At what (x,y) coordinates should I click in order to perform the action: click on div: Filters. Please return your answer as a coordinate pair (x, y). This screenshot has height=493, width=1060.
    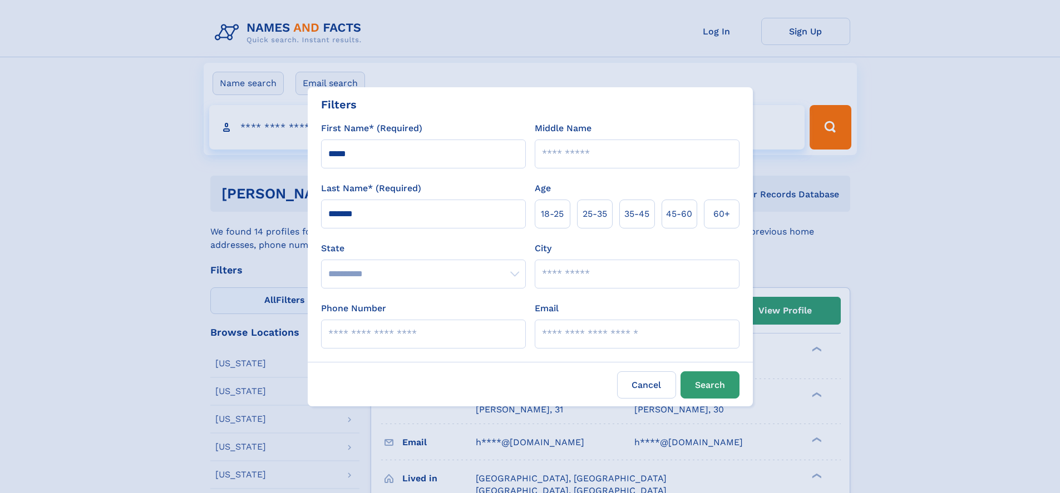
    Looking at the image, I should click on (339, 105).